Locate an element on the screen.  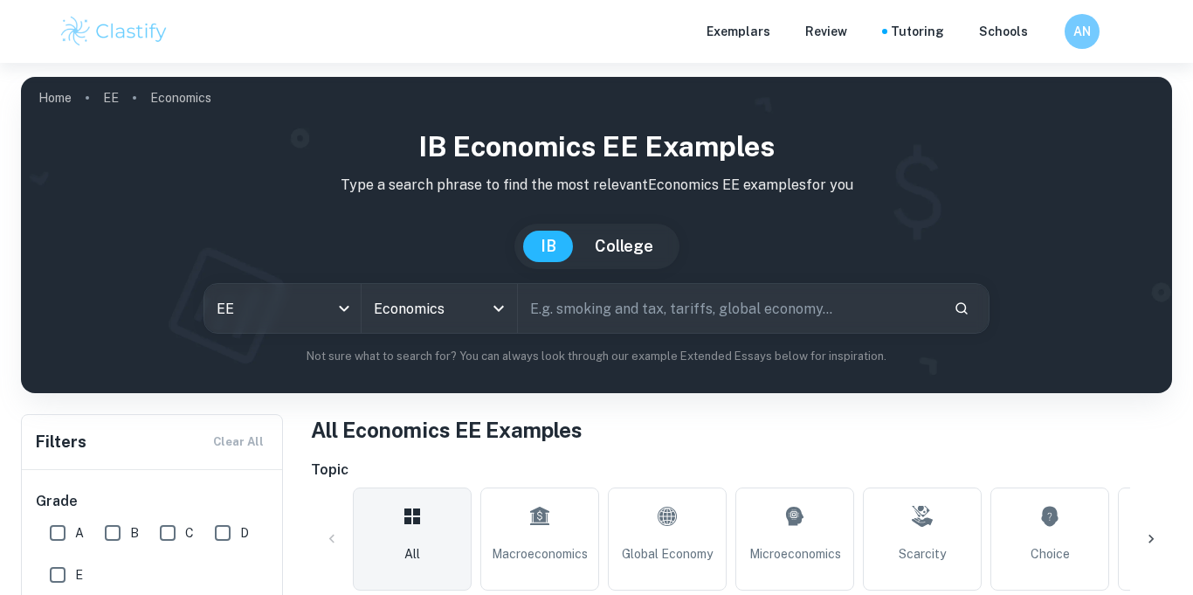
span: Scarcity is located at coordinates (922, 554).